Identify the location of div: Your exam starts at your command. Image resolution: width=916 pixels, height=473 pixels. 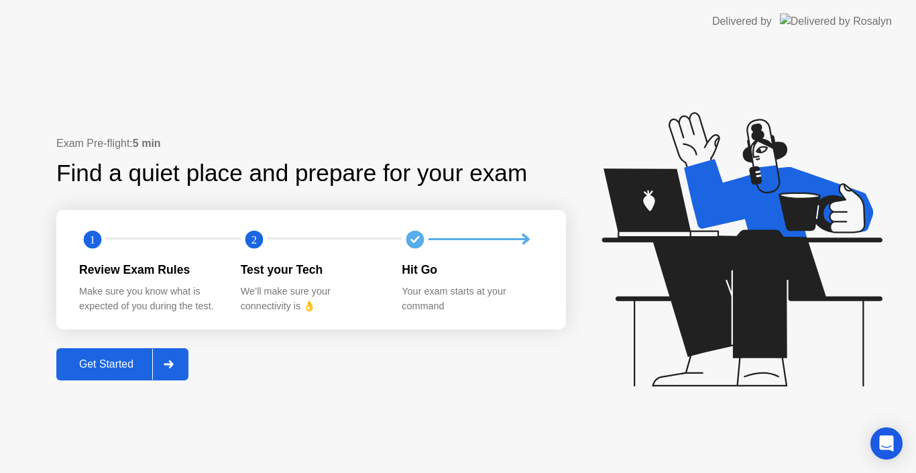
(472, 299).